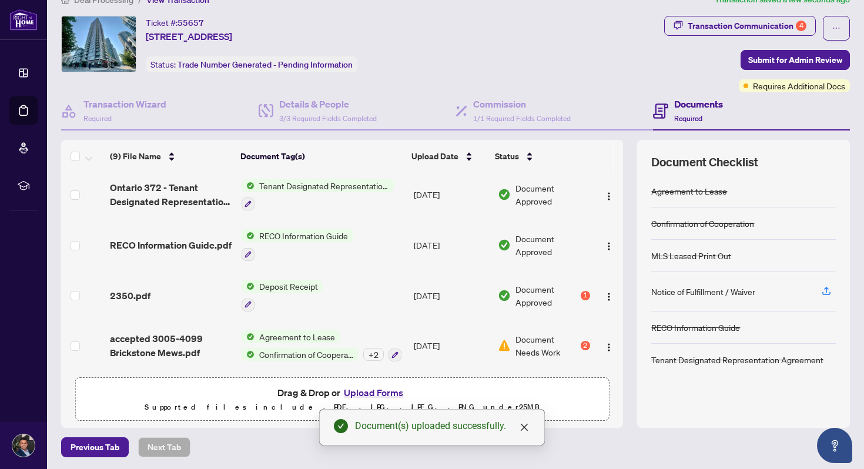  Describe the element at coordinates (282, 296) in the screenshot. I see `button: Status IconDeposit Receipt` at that location.